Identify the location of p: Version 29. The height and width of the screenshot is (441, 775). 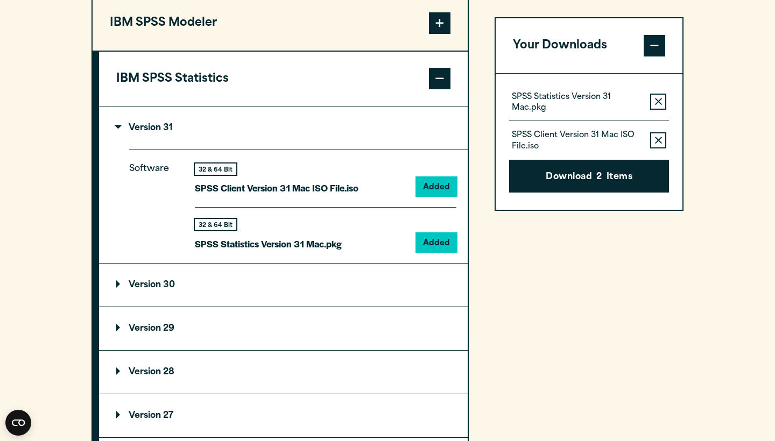
(145, 329).